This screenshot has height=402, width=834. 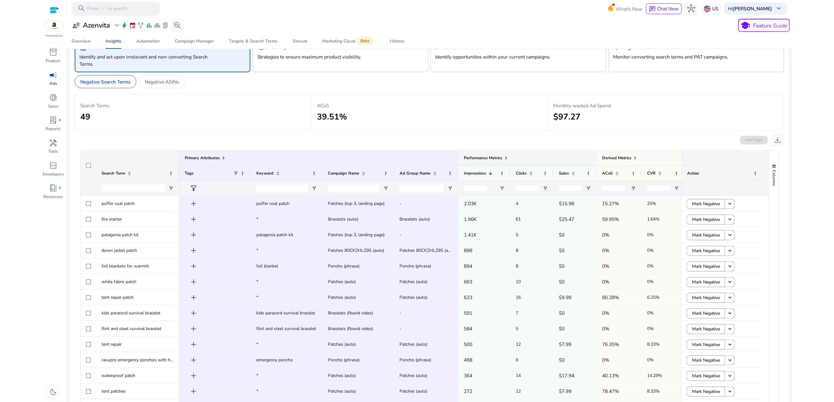 I want to click on span: white fabric patch, so click(x=119, y=281).